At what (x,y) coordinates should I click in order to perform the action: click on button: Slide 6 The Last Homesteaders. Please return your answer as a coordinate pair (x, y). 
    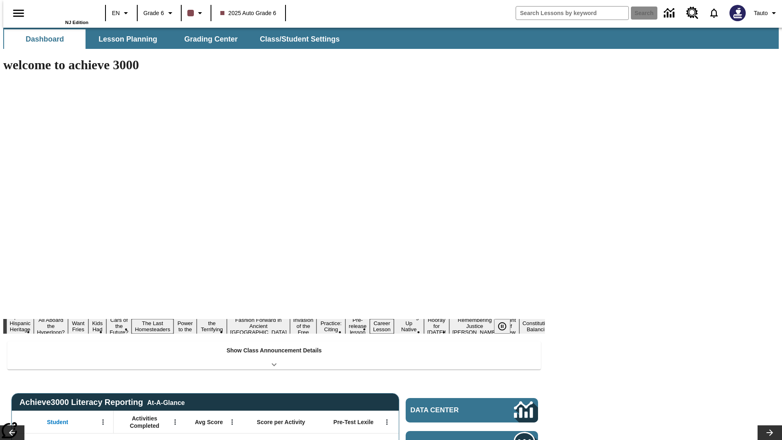
    Looking at the image, I should click on (152, 326).